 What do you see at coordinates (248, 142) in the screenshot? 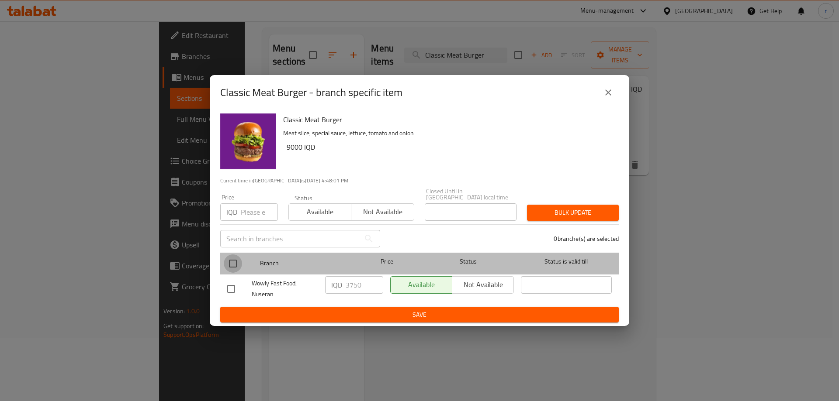
I see `img: Classic Meat Burger` at bounding box center [248, 142].